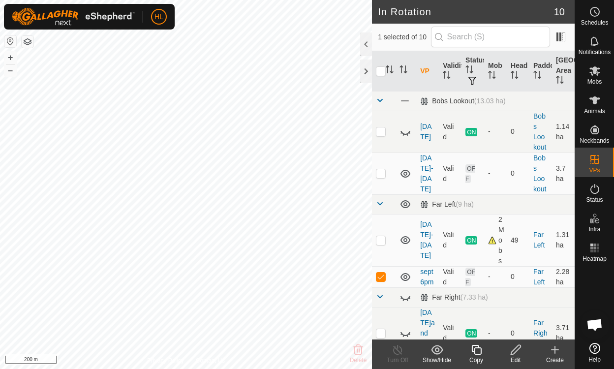 The image size is (614, 369). What do you see at coordinates (73, 17) in the screenshot?
I see `img: Gallagher Logo` at bounding box center [73, 17].